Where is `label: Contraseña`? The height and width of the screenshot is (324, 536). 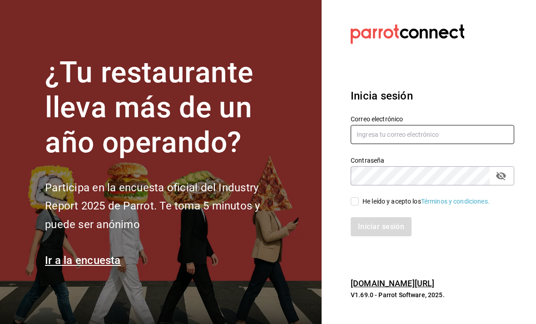
label: Contraseña is located at coordinates (432, 160).